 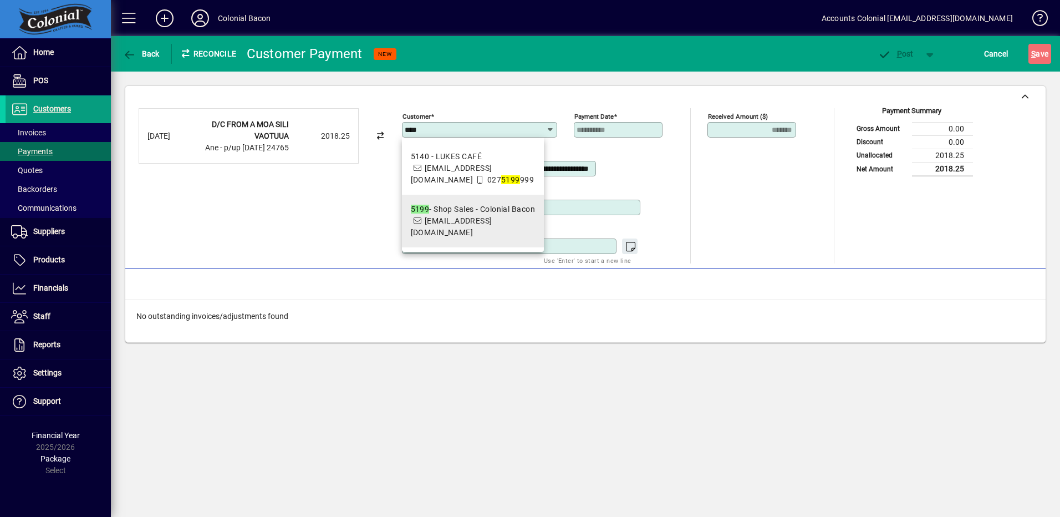 What do you see at coordinates (55, 459) in the screenshot?
I see `span: Package` at bounding box center [55, 459].